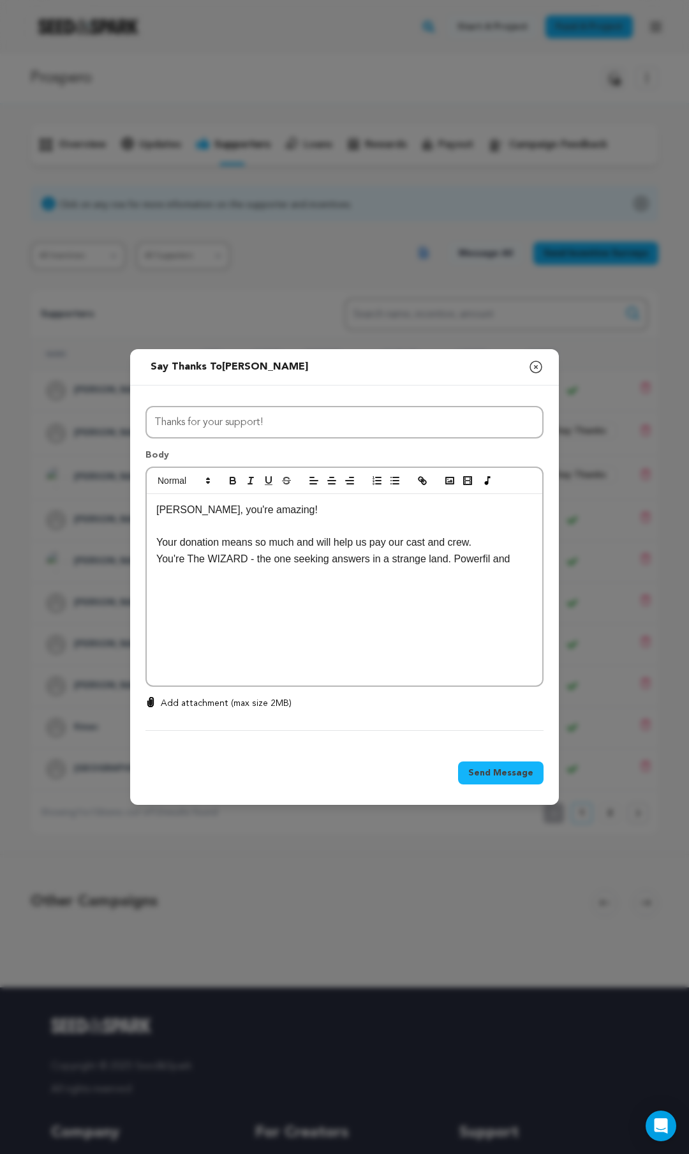 This screenshot has height=1154, width=689. Describe the element at coordinates (345, 559) in the screenshot. I see `p: You're The WIZARD - the one seeking answers in a strange land. Powerfil and` at that location.